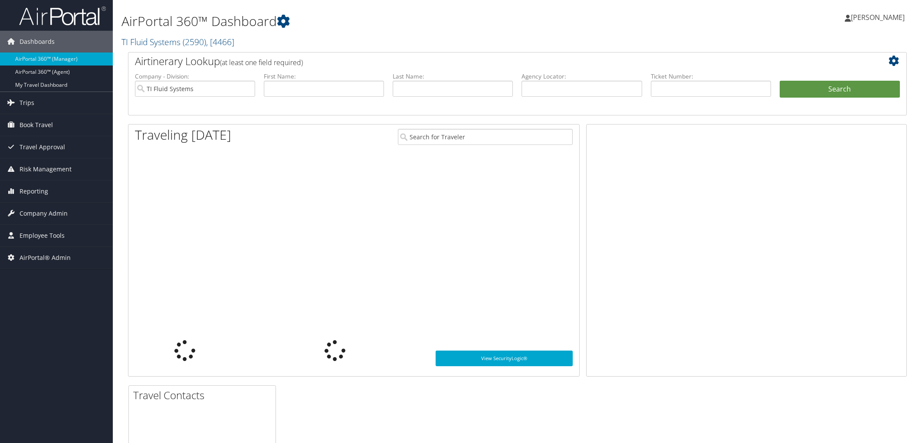 The image size is (922, 443). Describe the element at coordinates (485, 61) in the screenshot. I see `h2: Airtinerary Lookup` at that location.